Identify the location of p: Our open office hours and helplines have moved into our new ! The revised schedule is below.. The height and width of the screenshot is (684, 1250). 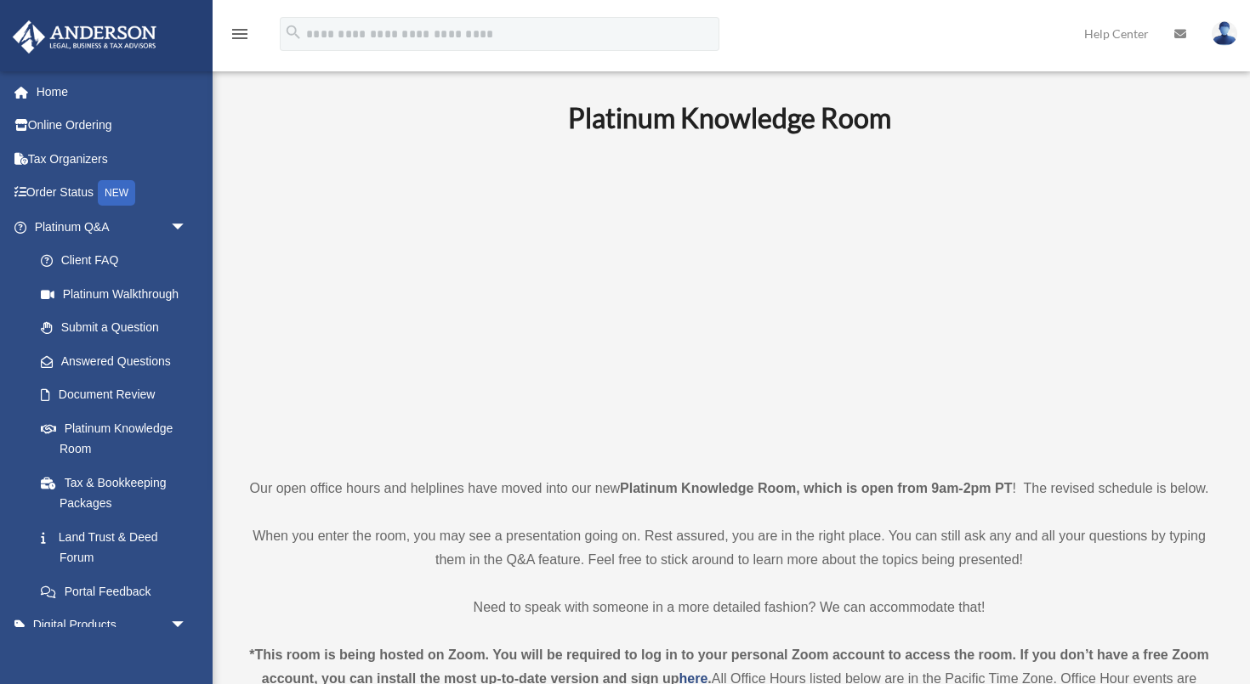
(729, 489).